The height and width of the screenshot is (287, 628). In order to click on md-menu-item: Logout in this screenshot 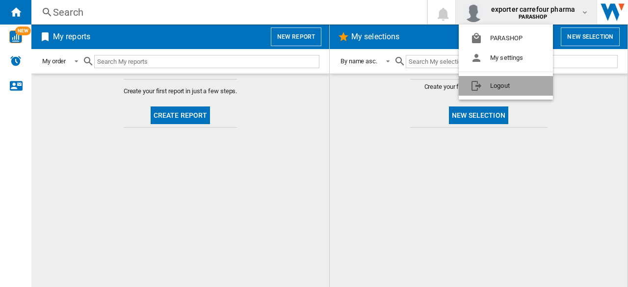, I will do `click(506, 86)`.